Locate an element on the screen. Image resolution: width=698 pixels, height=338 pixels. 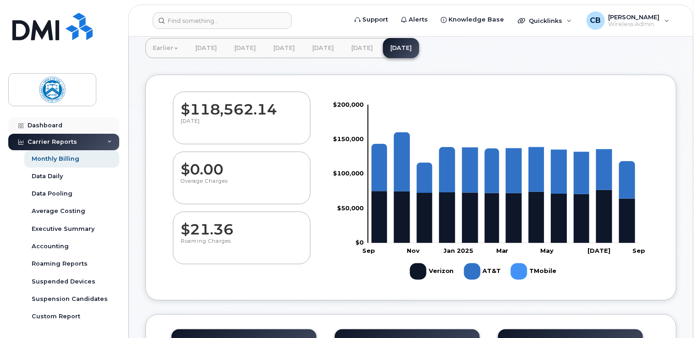
tspan: $50,000 is located at coordinates (350, 208).